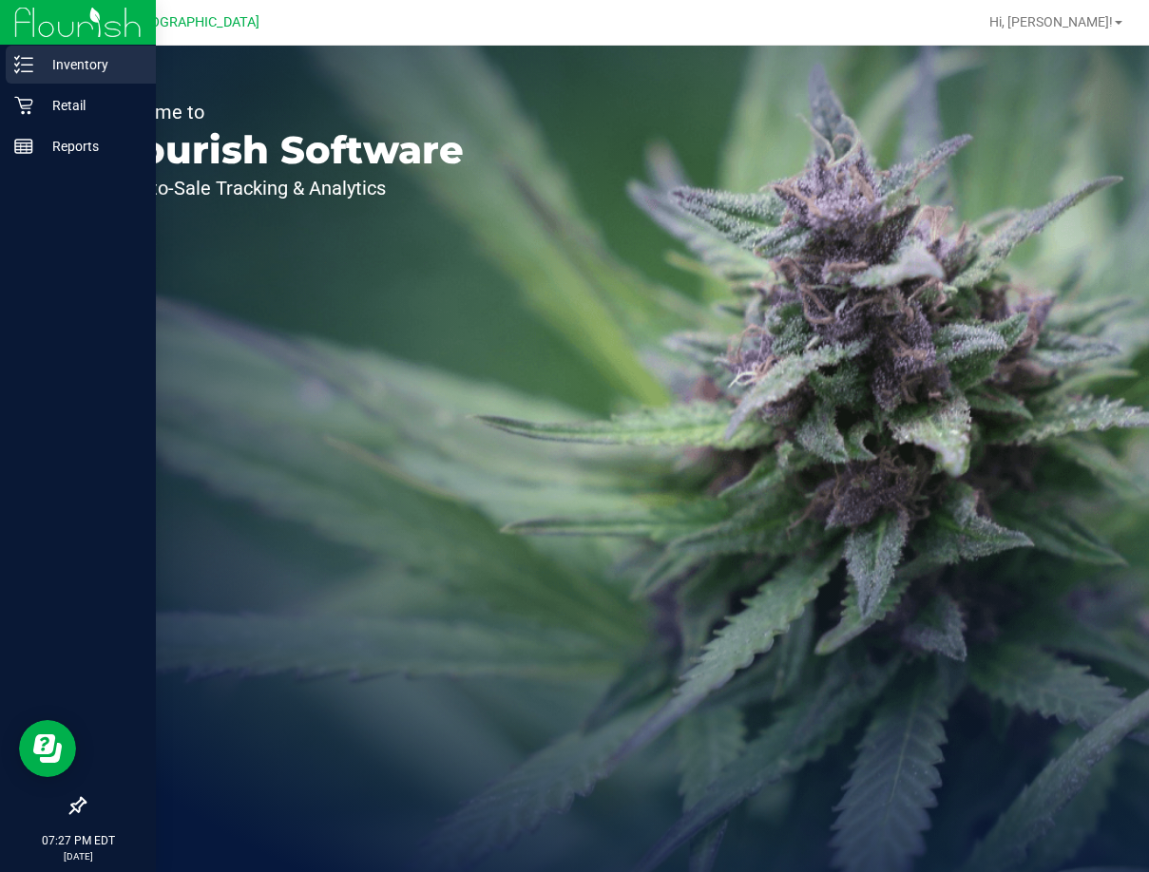  Describe the element at coordinates (24, 105) in the screenshot. I see `inline-svg: Retail` at that location.